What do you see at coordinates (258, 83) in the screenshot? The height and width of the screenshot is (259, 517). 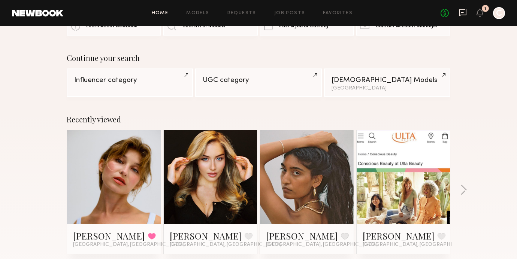 I see `a: UGC category` at bounding box center [258, 83].